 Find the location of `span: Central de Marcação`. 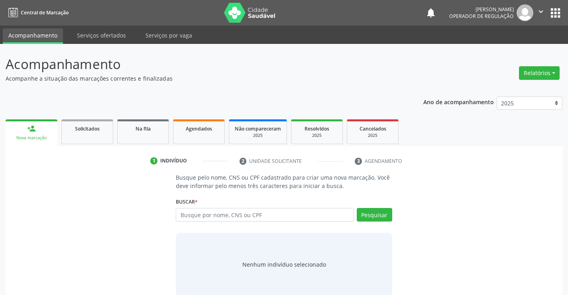

span: Central de Marcação is located at coordinates (45, 12).